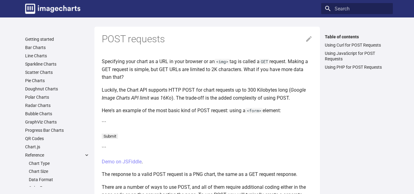  What do you see at coordinates (57, 122) in the screenshot?
I see `a: GraphViz Charts` at bounding box center [57, 122].